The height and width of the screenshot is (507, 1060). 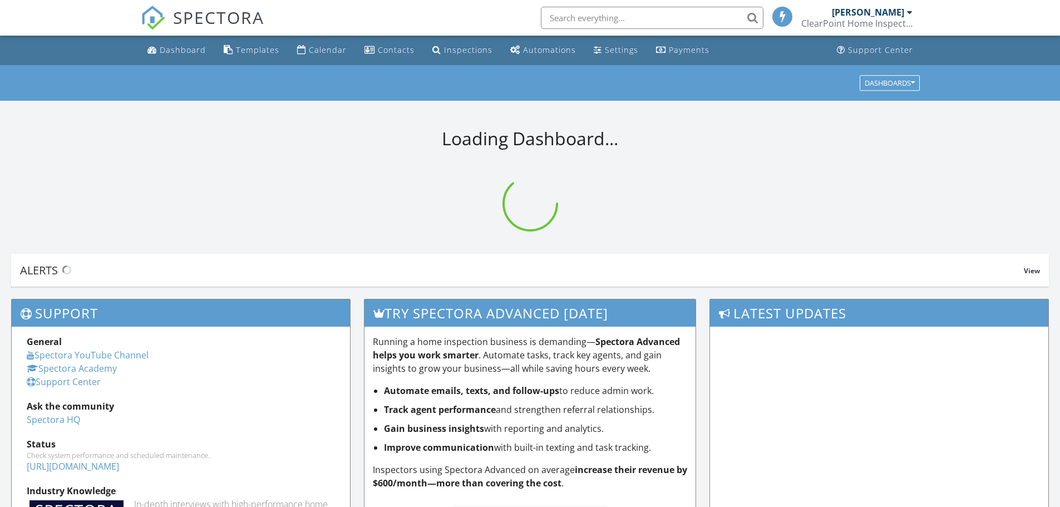 What do you see at coordinates (396, 50) in the screenshot?
I see `div: Contacts` at bounding box center [396, 50].